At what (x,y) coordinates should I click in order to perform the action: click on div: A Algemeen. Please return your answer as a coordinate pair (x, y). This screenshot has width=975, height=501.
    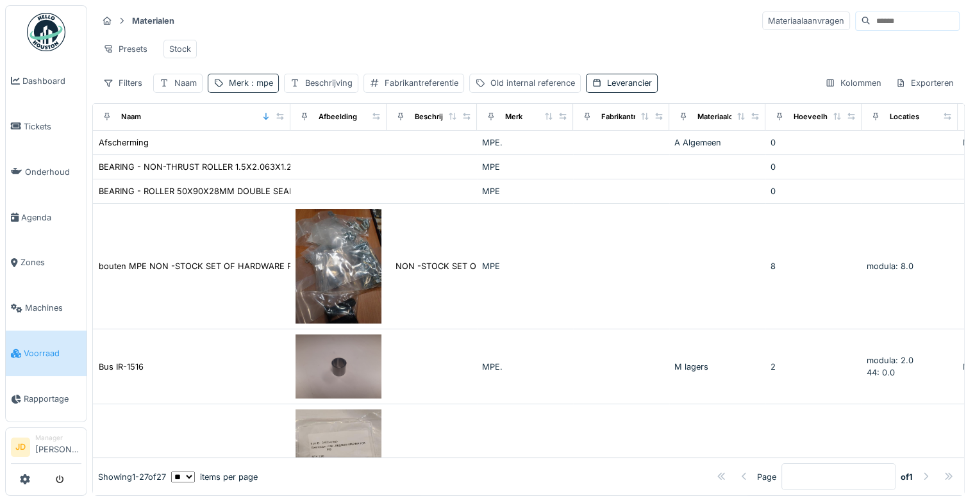
    Looking at the image, I should click on (717, 142).